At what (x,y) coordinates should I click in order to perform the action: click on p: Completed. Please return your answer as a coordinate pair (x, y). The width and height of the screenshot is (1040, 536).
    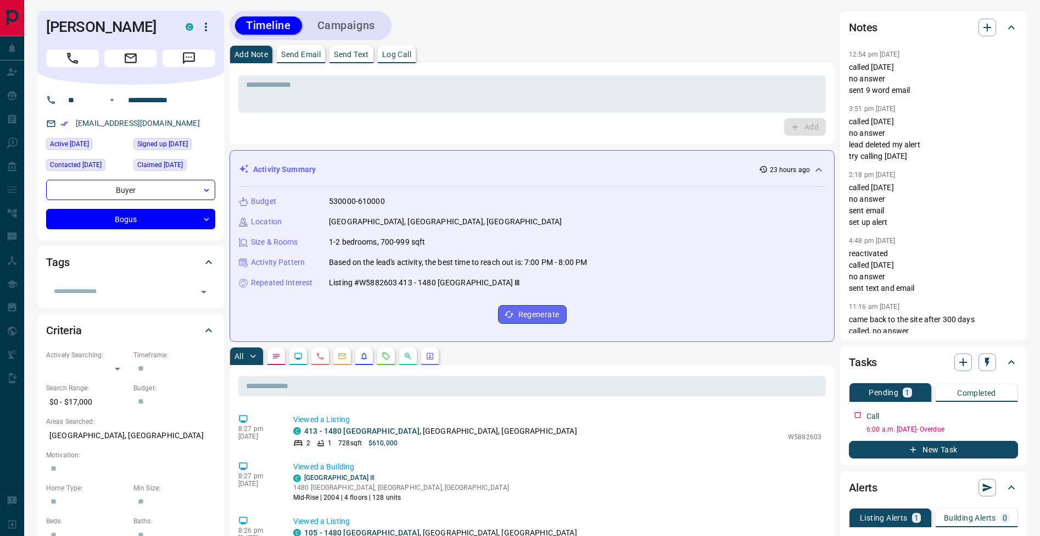
    Looking at the image, I should click on (977, 393).